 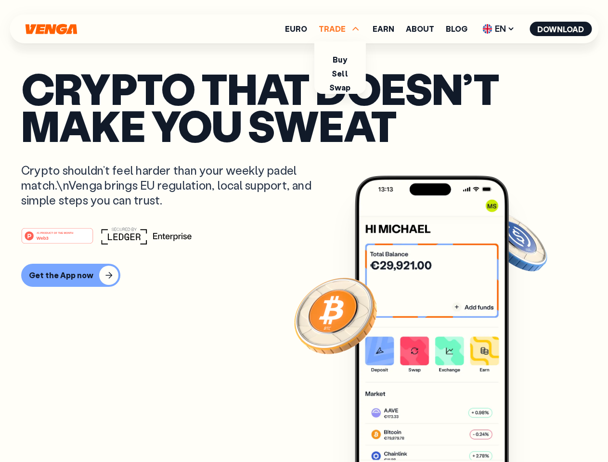 I want to click on div: Get the App now, so click(x=61, y=275).